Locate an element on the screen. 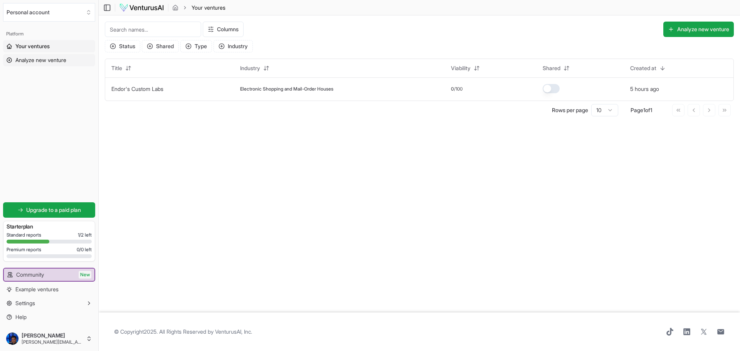 The width and height of the screenshot is (740, 351). a: Your ventures is located at coordinates (49, 46).